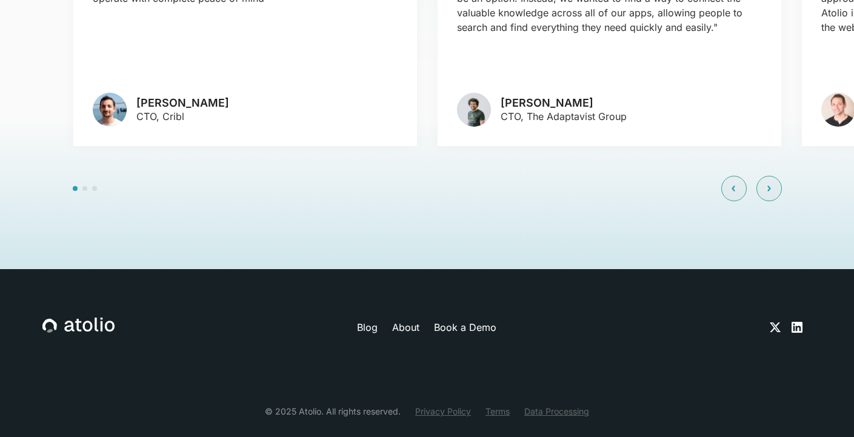 This screenshot has width=854, height=437. I want to click on a: Book a Demo, so click(465, 327).